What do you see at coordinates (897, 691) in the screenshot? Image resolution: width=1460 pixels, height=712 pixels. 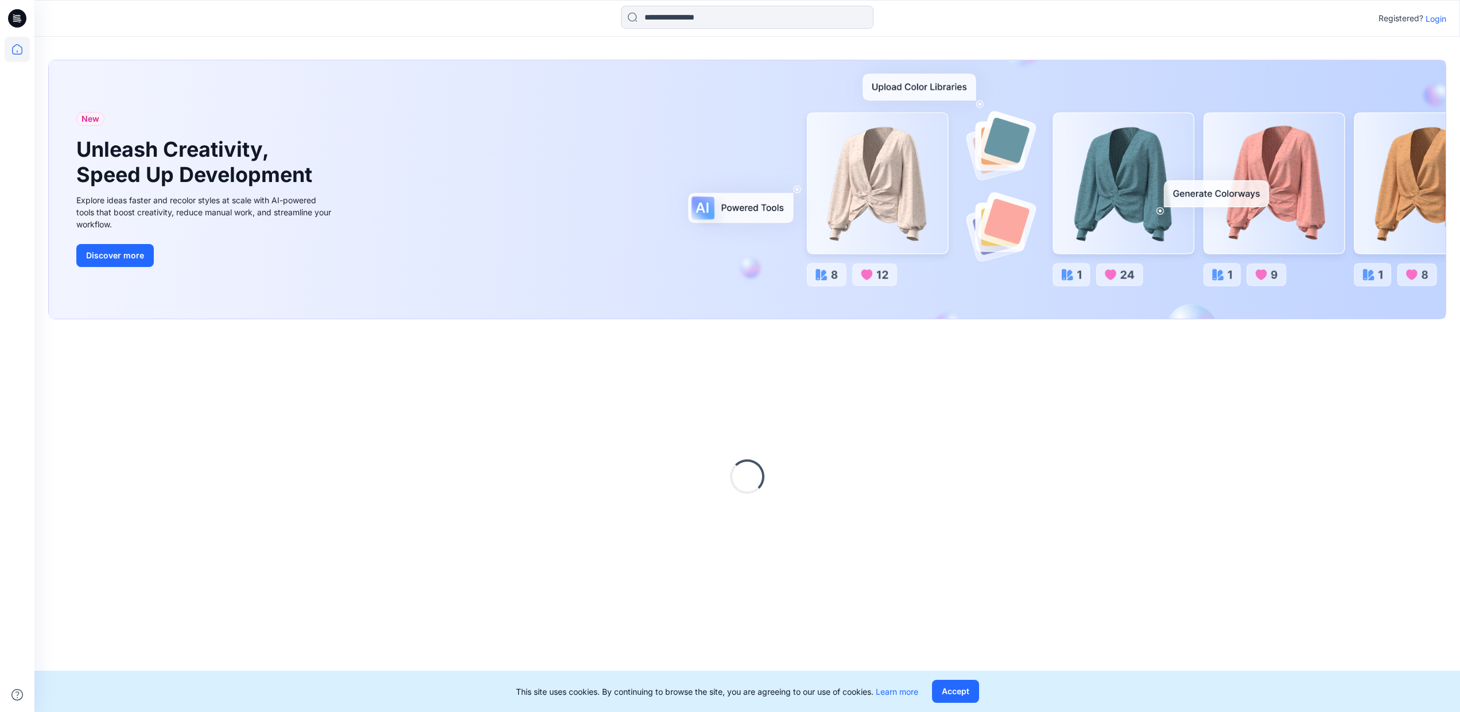 I see `a: Learn more` at bounding box center [897, 691].